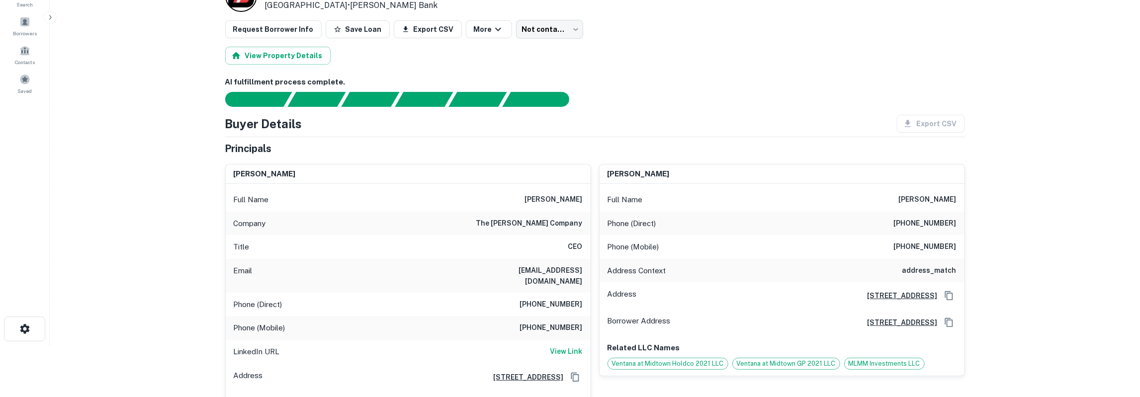 Image resolution: width=1140 pixels, height=397 pixels. I want to click on h4: Buyer Details, so click(264, 124).